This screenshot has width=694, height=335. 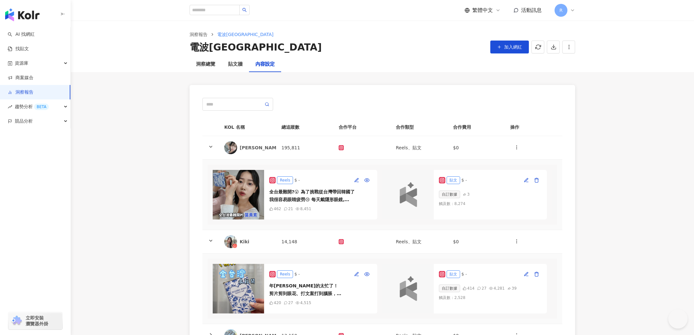 What do you see at coordinates (16, 321) in the screenshot?
I see `img: chrome extension` at bounding box center [16, 321].